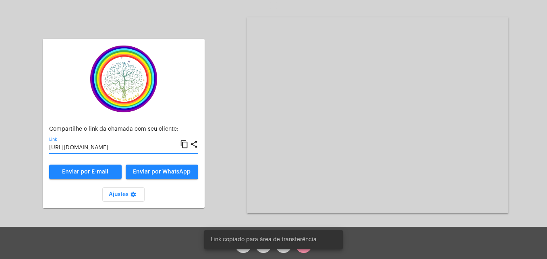  What do you see at coordinates (85, 172) in the screenshot?
I see `a: Enviar por E-mail` at bounding box center [85, 172].